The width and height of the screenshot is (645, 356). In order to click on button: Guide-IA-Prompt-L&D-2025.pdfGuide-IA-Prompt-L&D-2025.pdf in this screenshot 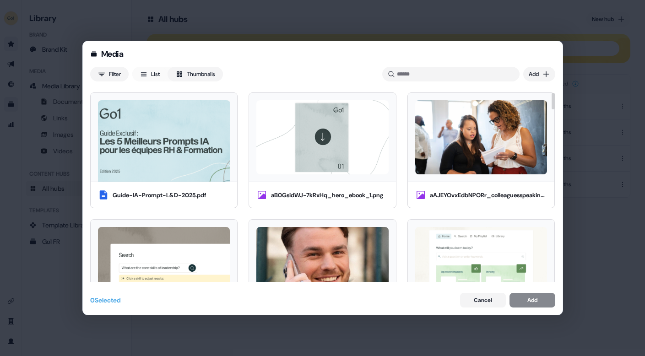, I will do `click(164, 150)`.